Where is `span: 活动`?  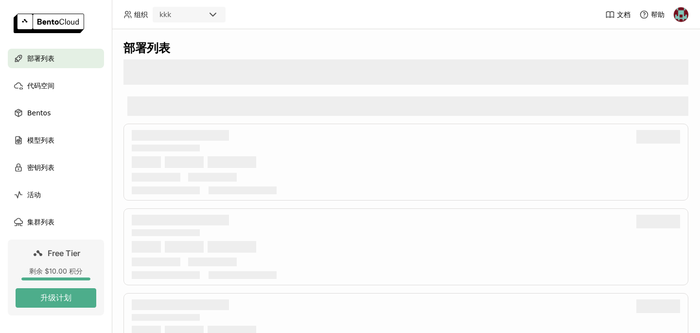 span: 活动 is located at coordinates (34, 195).